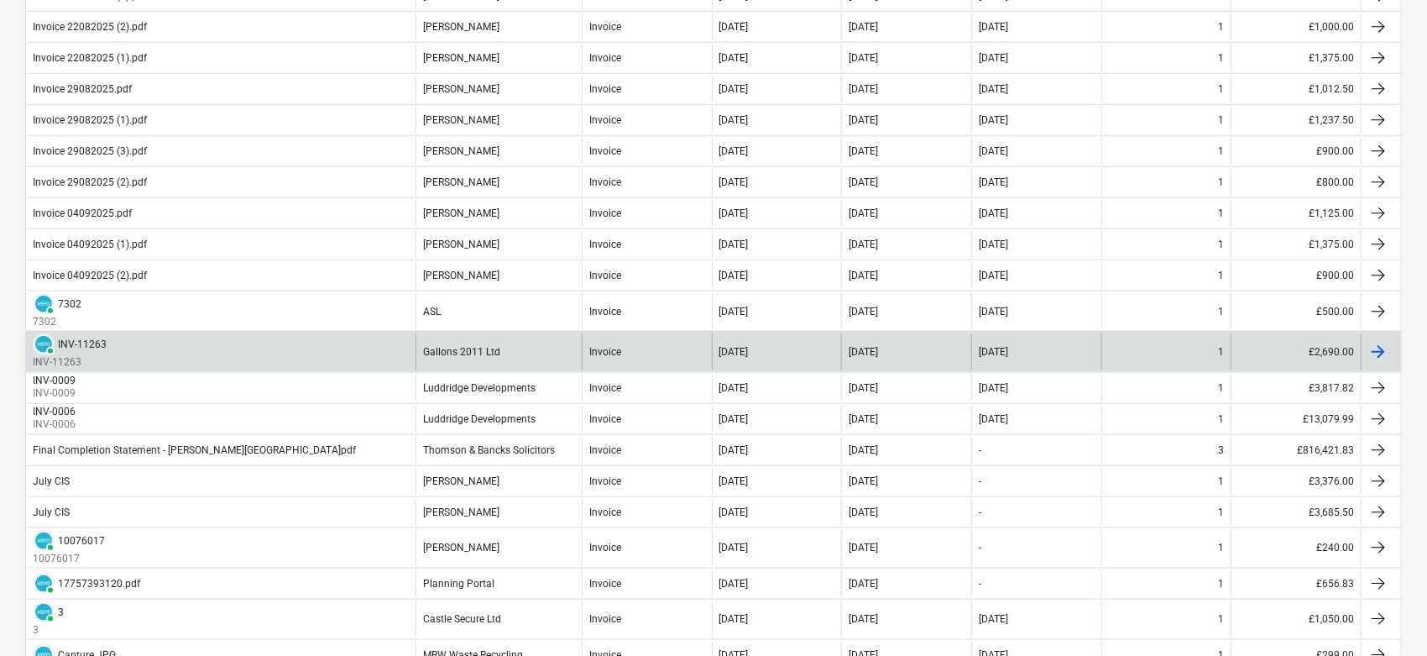 The height and width of the screenshot is (656, 1427). I want to click on div: Luddridge Developments, so click(479, 419).